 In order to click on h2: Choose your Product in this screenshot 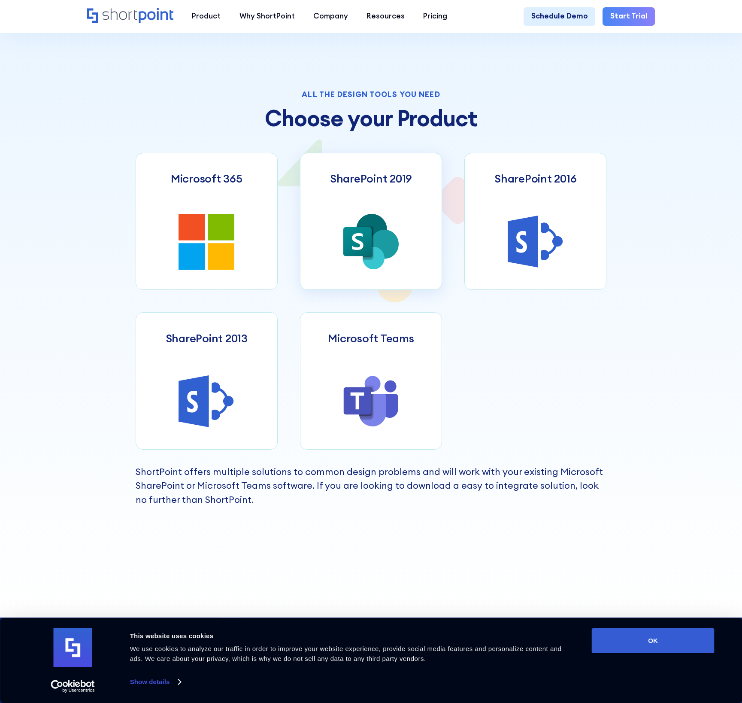, I will do `click(371, 118)`.